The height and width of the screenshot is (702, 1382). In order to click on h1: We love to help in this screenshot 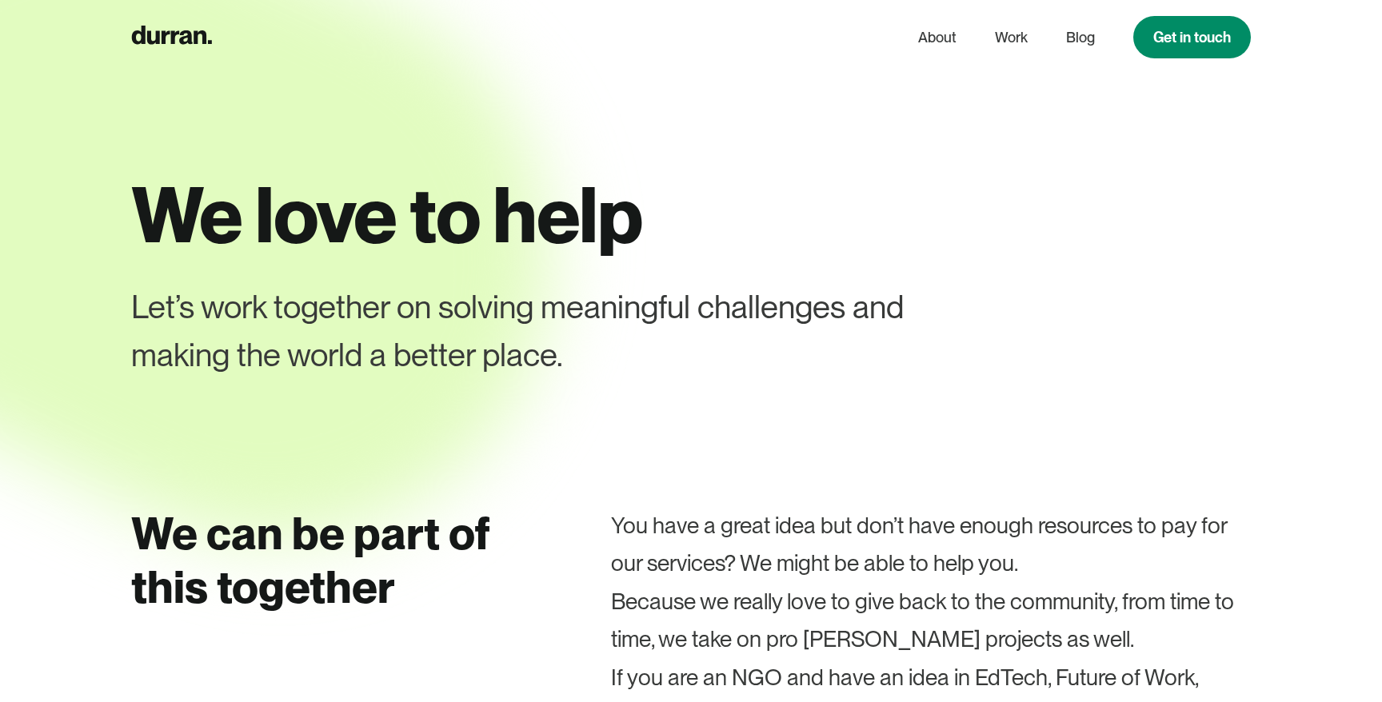, I will do `click(691, 215)`.